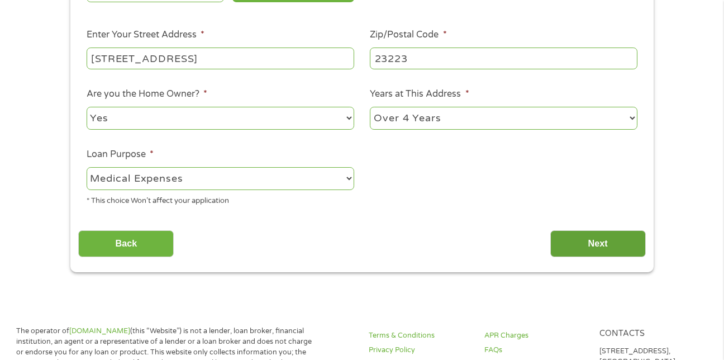 The width and height of the screenshot is (724, 360). Describe the element at coordinates (126, 244) in the screenshot. I see `input: Back` at that location.